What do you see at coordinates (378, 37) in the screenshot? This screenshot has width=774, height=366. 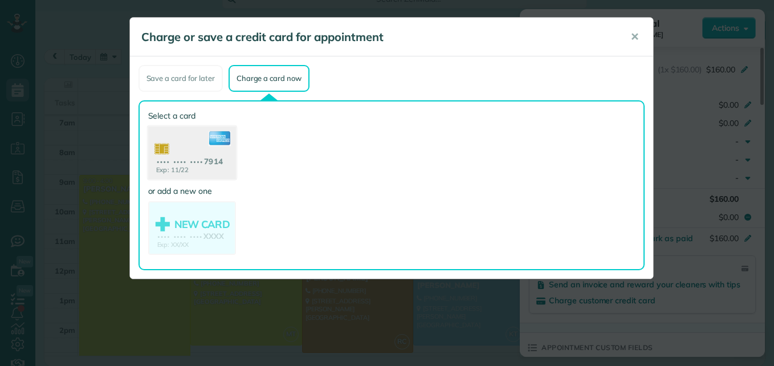 I see `h5: Charge or save a credit card for appointment` at bounding box center [378, 37].